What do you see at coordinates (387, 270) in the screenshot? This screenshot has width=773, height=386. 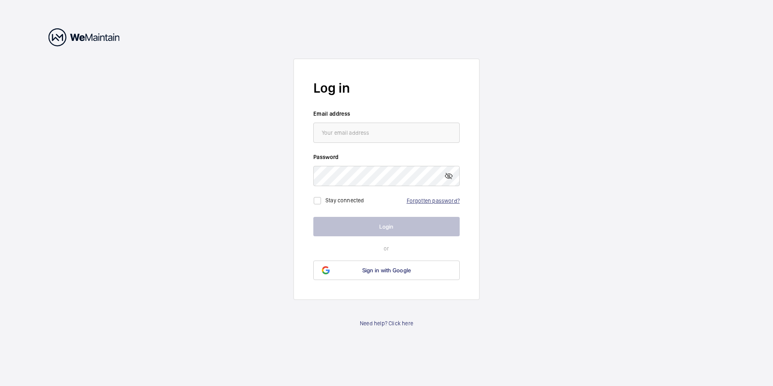 I see `span: Sign in with Google` at bounding box center [387, 270].